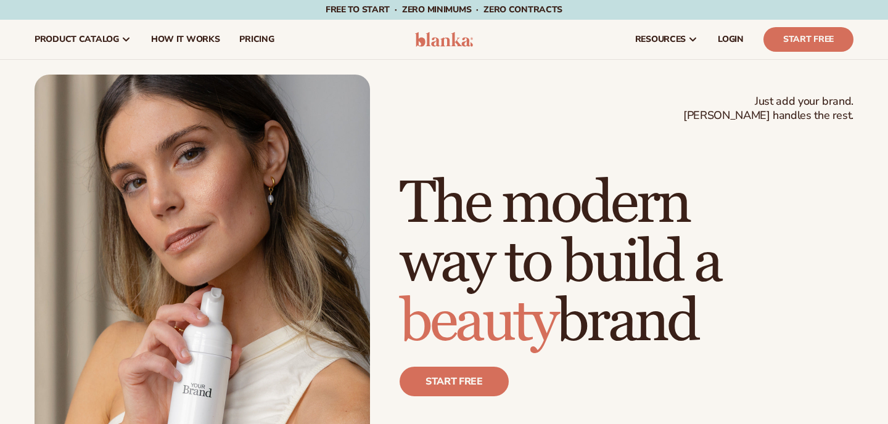 Image resolution: width=888 pixels, height=424 pixels. I want to click on a: logo, so click(444, 39).